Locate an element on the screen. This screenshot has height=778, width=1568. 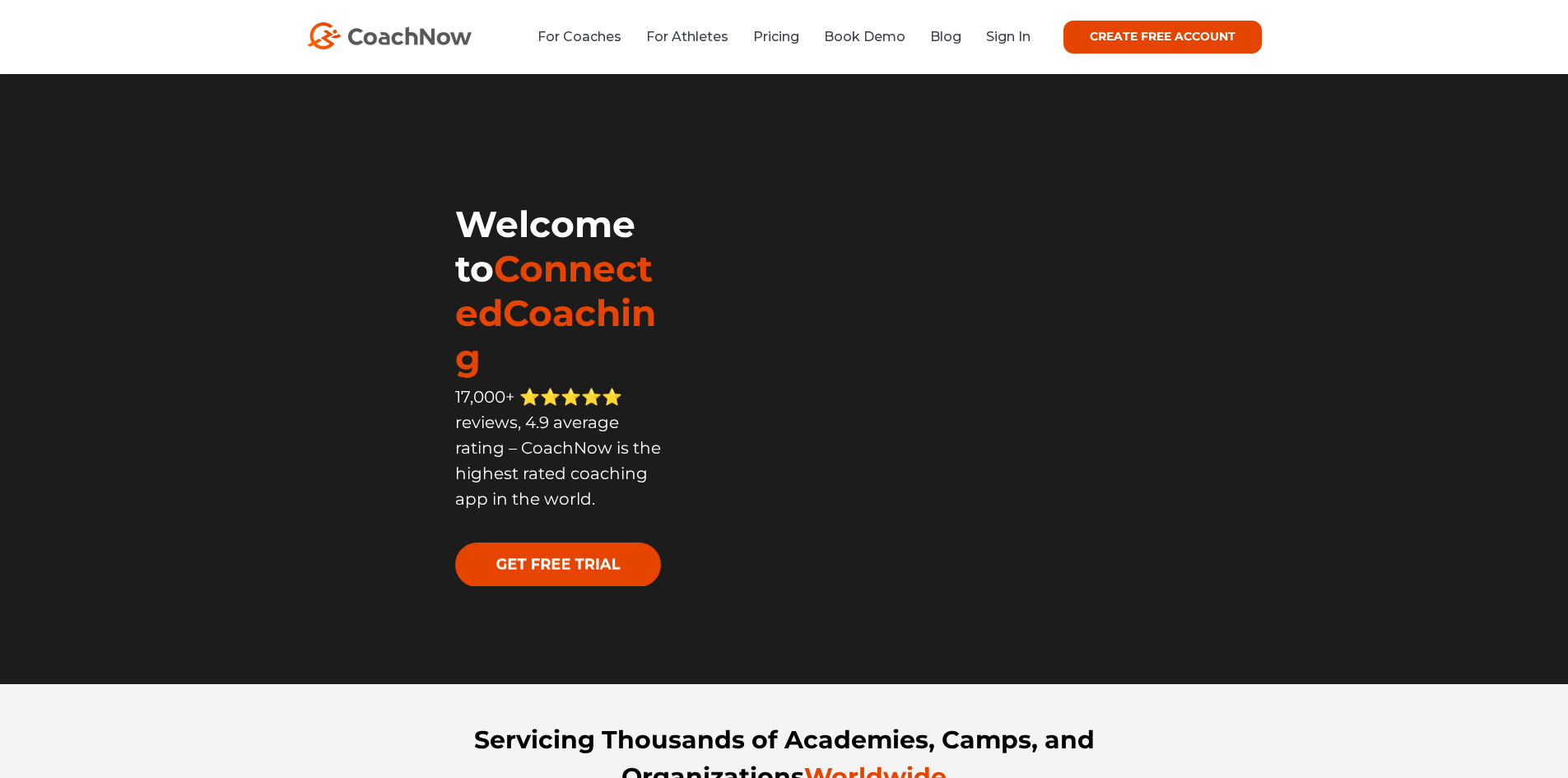
a: Pricing is located at coordinates (776, 36).